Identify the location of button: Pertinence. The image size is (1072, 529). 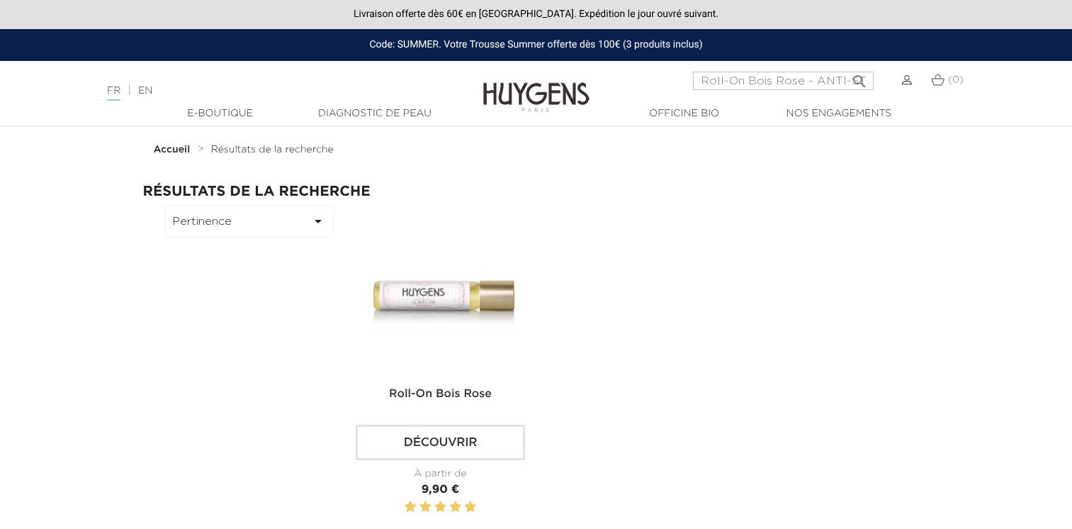
(249, 221).